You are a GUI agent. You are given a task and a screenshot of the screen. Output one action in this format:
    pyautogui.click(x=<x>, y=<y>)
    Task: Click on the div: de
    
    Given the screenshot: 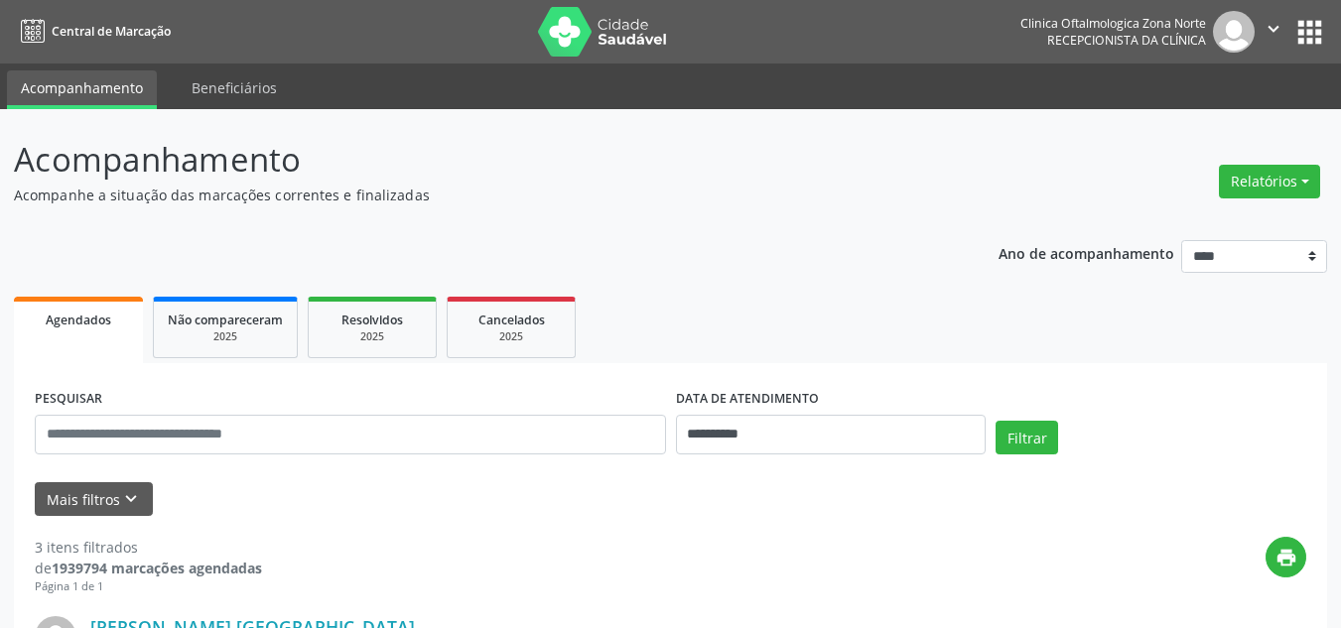 What is the action you would take?
    pyautogui.click(x=148, y=568)
    